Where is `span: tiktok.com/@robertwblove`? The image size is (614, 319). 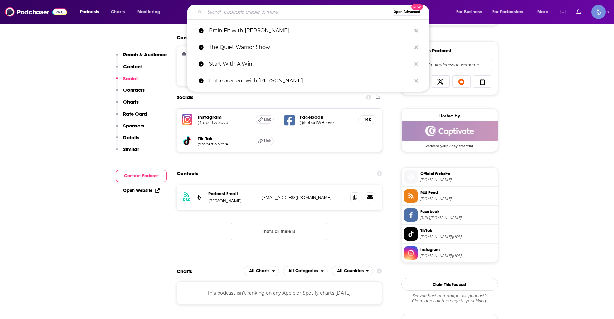 span: tiktok.com/@robertwblove is located at coordinates (457, 237).